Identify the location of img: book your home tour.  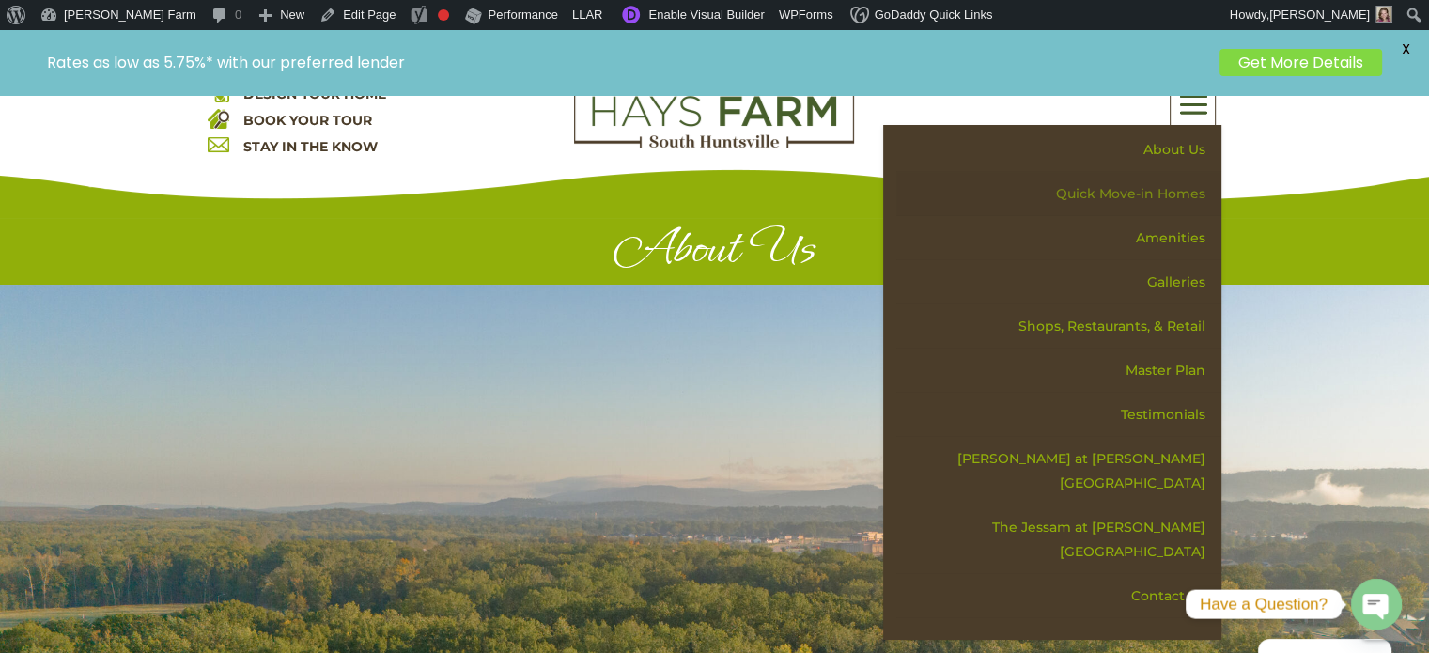
(218, 117).